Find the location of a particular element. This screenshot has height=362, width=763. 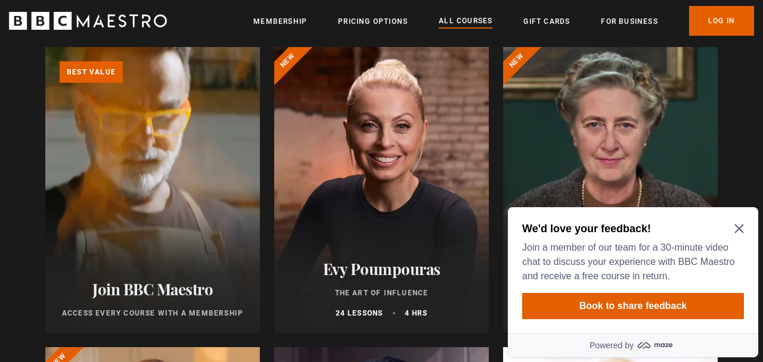

a: Log In is located at coordinates (721, 21).